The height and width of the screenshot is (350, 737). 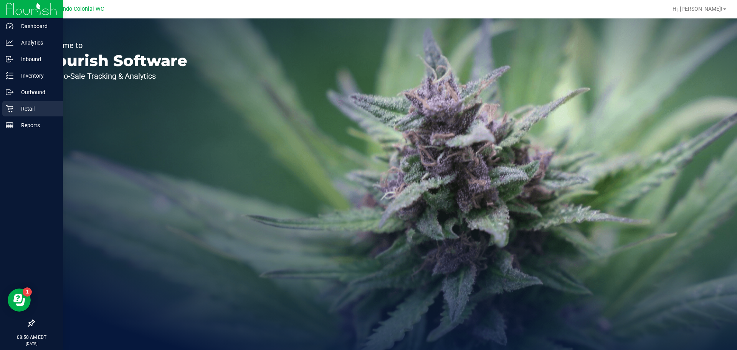 What do you see at coordinates (78, 9) in the screenshot?
I see `span: Orlando Colonial WC` at bounding box center [78, 9].